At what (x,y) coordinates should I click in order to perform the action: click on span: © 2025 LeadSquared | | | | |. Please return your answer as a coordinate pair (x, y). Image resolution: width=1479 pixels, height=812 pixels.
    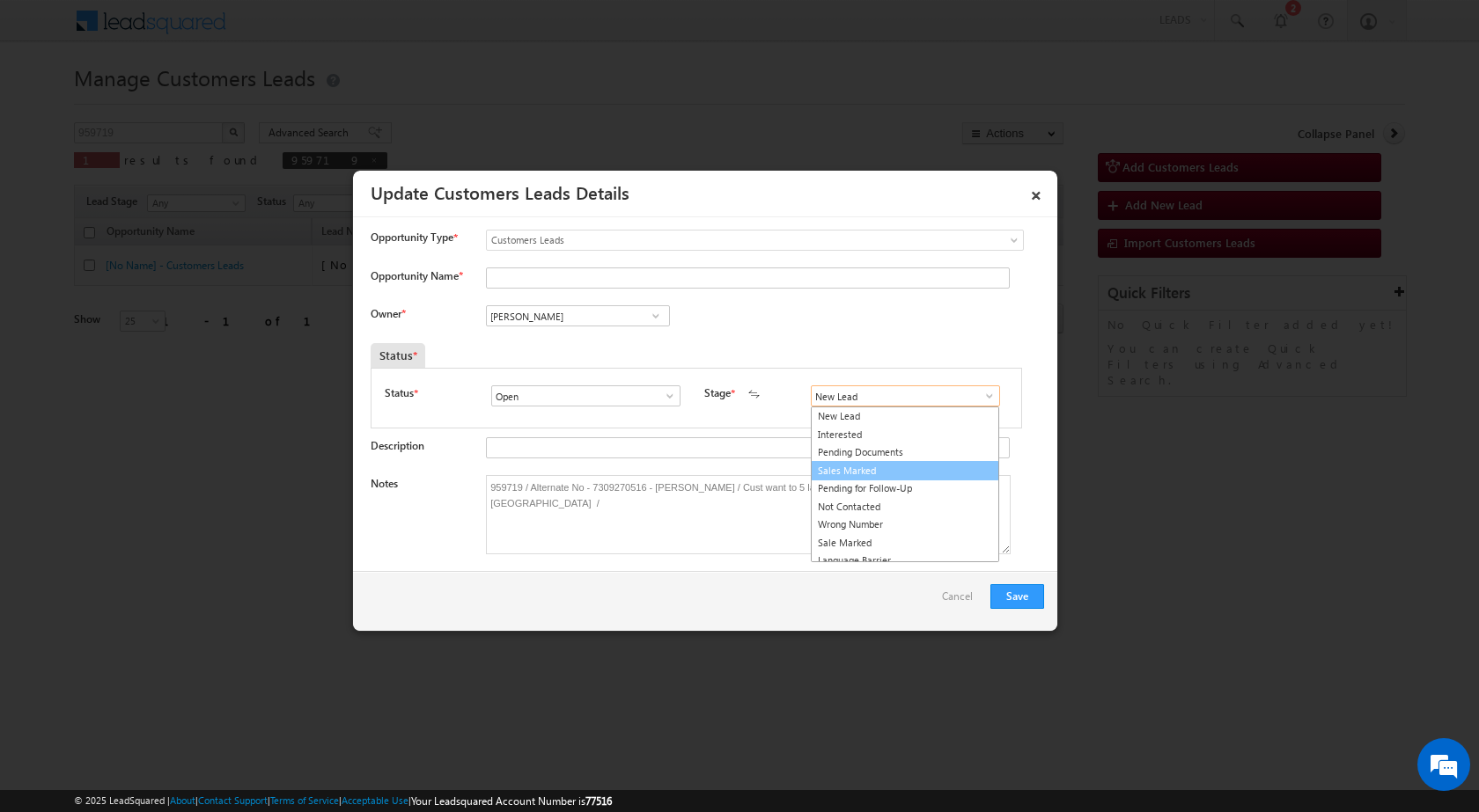
    Looking at the image, I should click on (343, 801).